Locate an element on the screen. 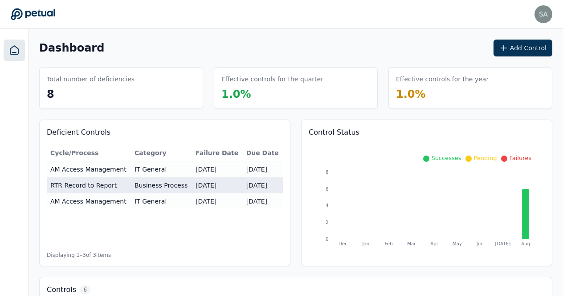 The width and height of the screenshot is (563, 296). button: Add Control is located at coordinates (523, 48).